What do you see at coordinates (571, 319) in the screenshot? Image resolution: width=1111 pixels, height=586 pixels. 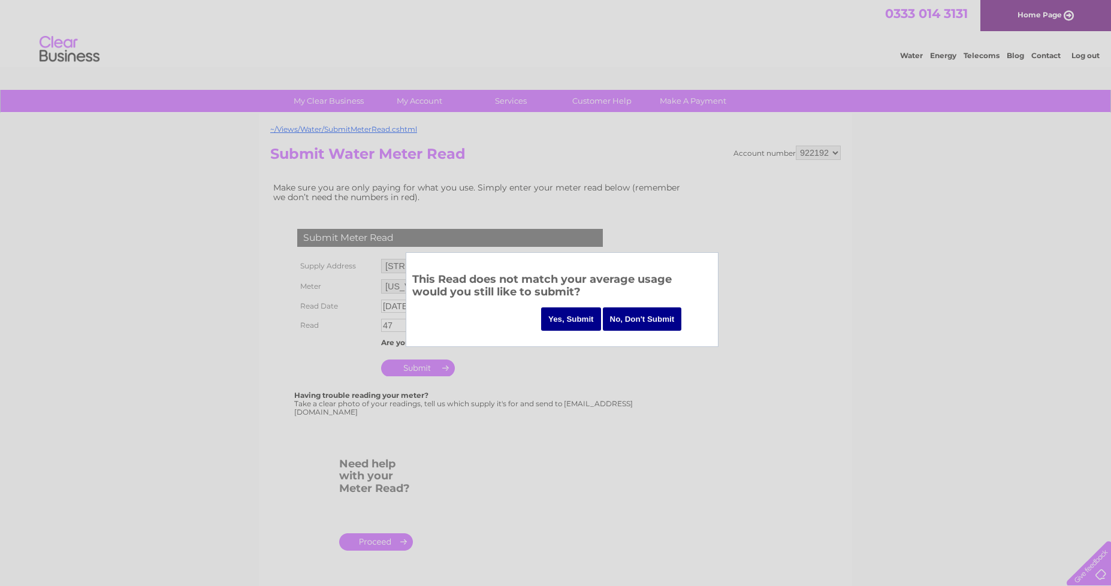 I see `input: Yes, Submit` at bounding box center [571, 319].